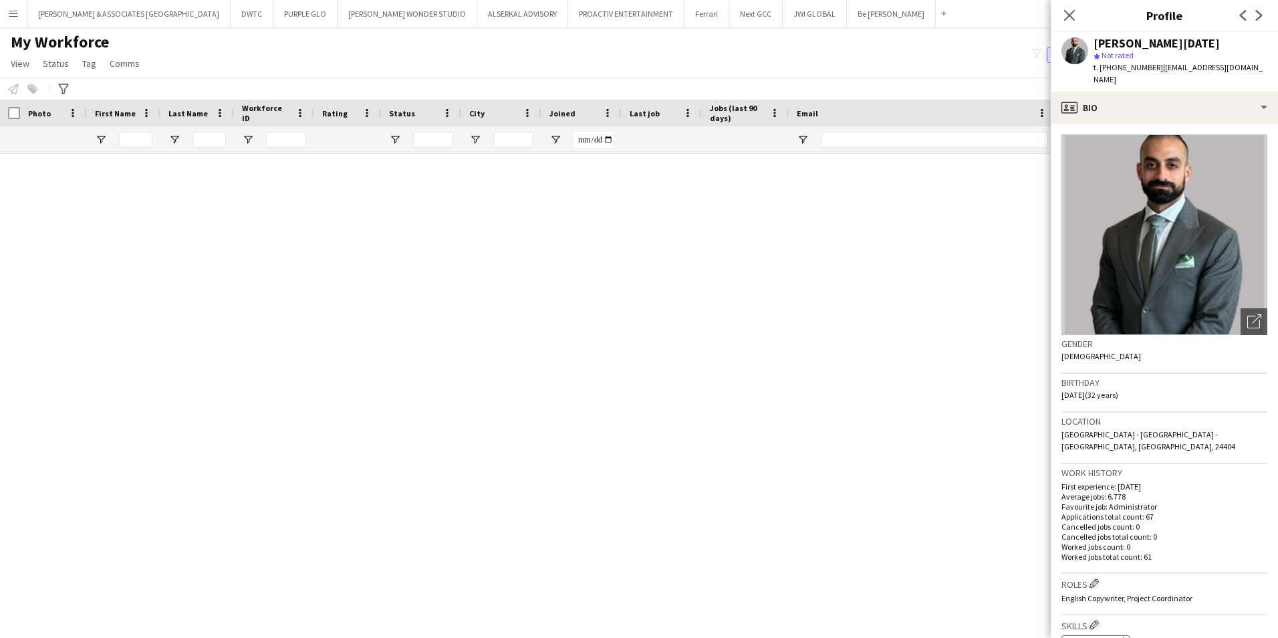 This screenshot has width=1278, height=638. What do you see at coordinates (1165, 382) in the screenshot?
I see `h3: Birthday` at bounding box center [1165, 382].